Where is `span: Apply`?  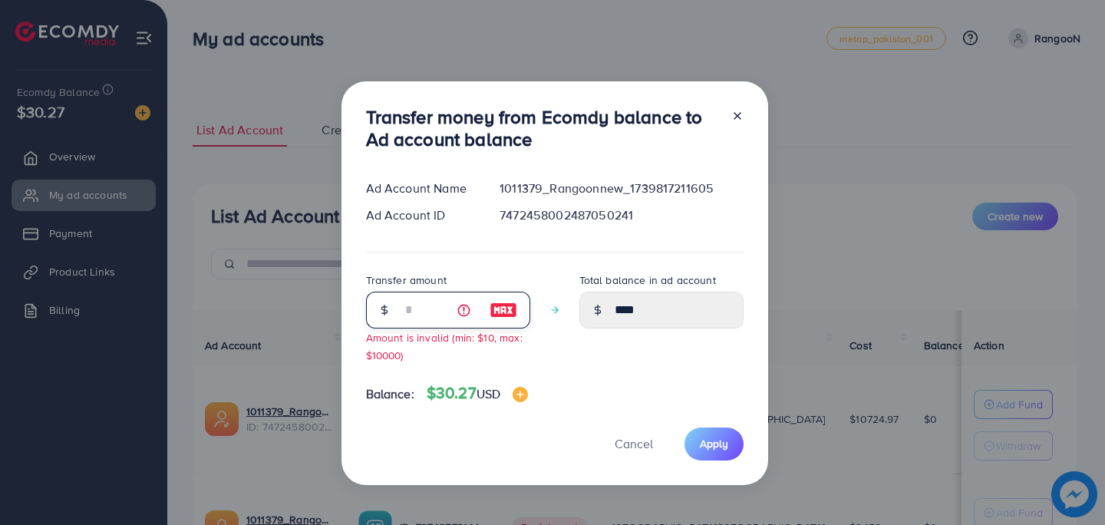 span: Apply is located at coordinates (714, 444).